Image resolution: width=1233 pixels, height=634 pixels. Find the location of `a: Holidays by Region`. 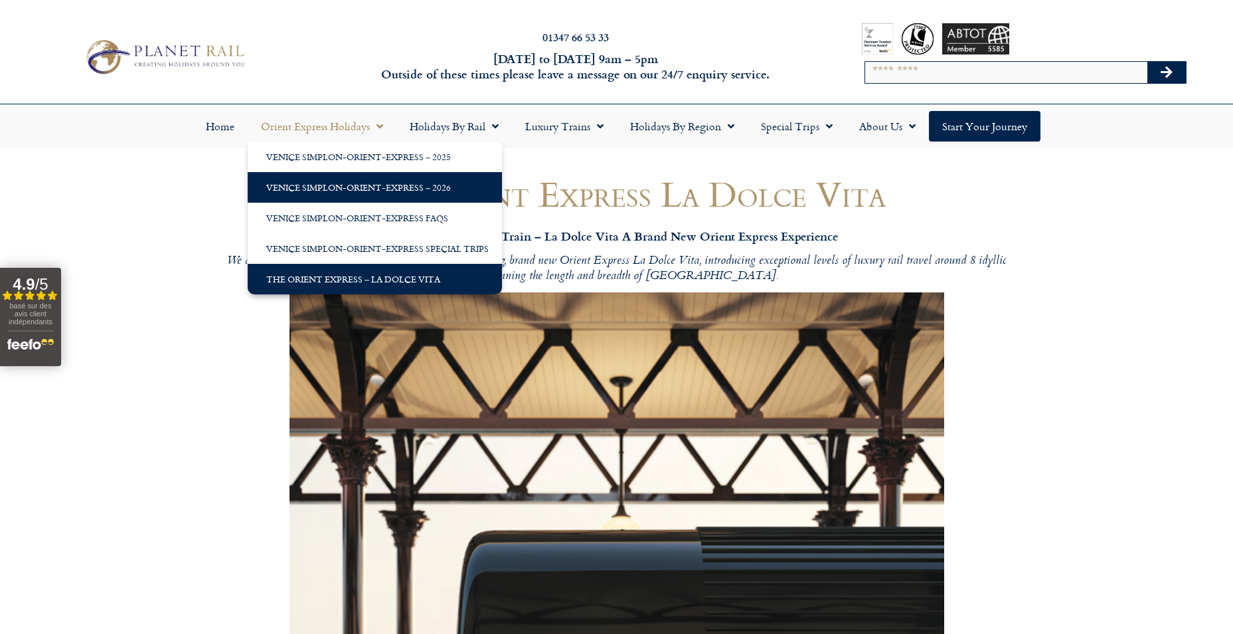

a: Holidays by Region is located at coordinates (682, 126).